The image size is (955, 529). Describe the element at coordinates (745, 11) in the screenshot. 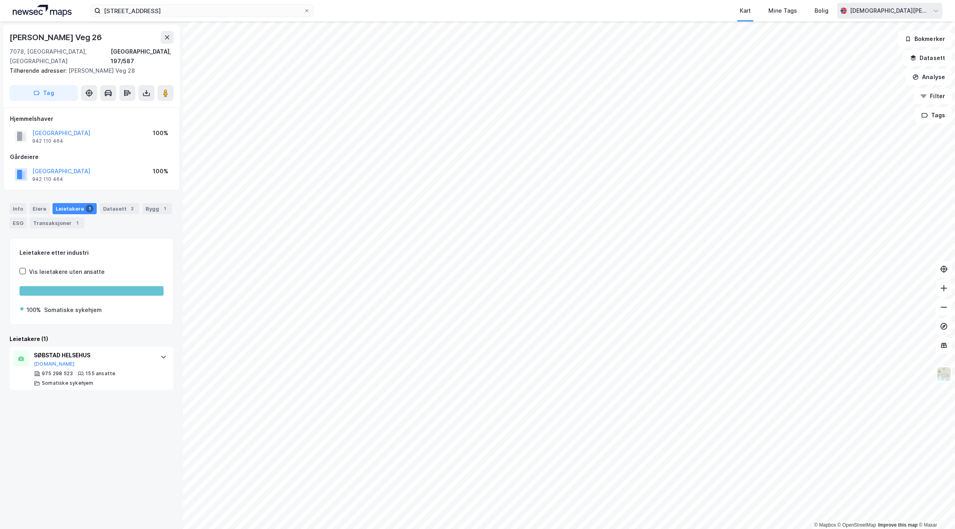

I see `div: Kart` at that location.